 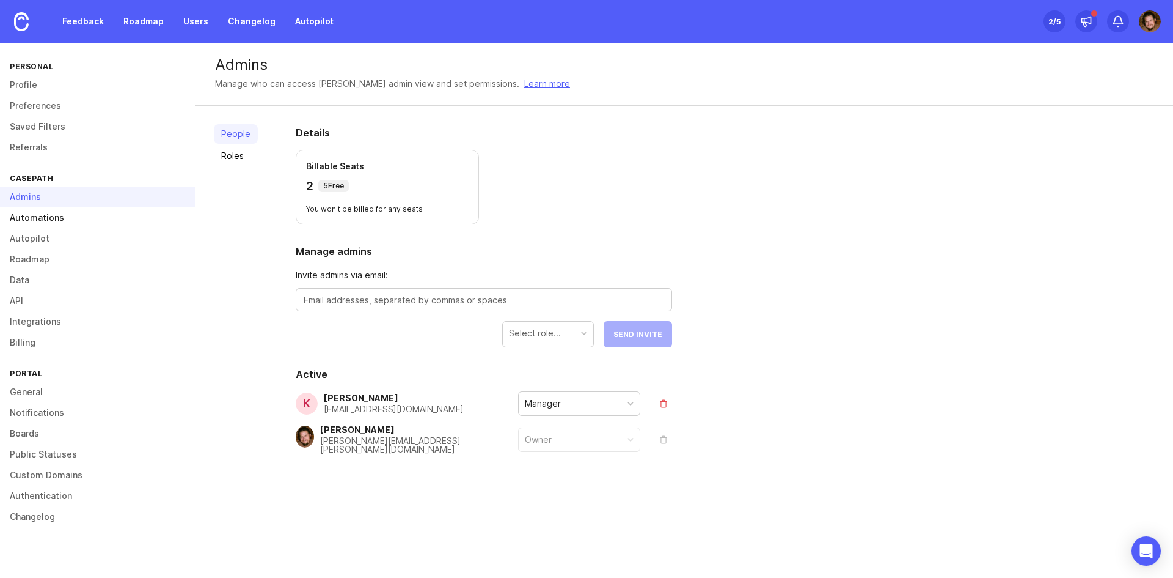 What do you see at coordinates (484, 251) in the screenshot?
I see `h2: Manage admins` at bounding box center [484, 251].